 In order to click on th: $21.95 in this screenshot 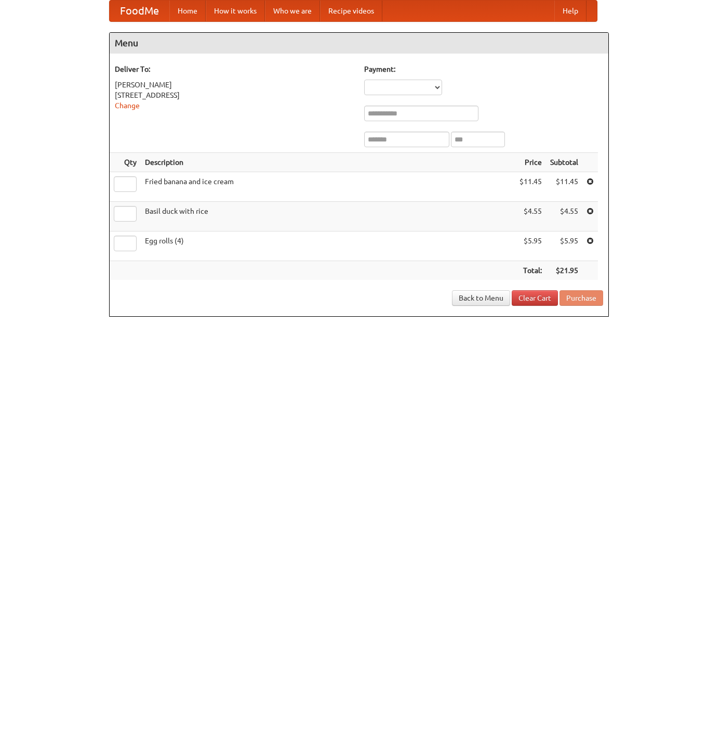, I will do `click(565, 270)`.